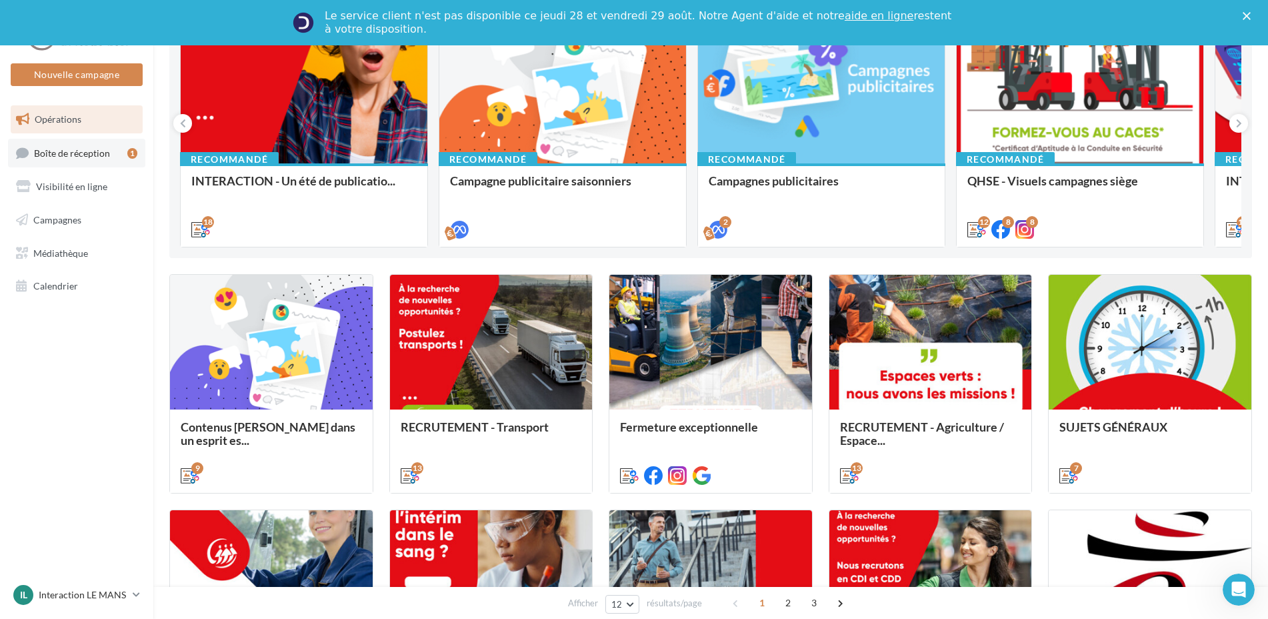  Describe the element at coordinates (922, 433) in the screenshot. I see `span: RECRUTEMENT - Agriculture / Espace...` at that location.